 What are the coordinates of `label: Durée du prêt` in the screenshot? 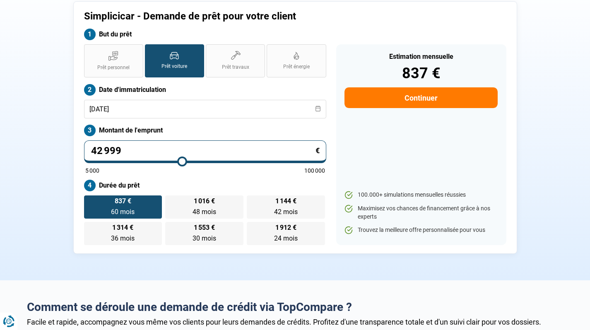 It's located at (205, 185).